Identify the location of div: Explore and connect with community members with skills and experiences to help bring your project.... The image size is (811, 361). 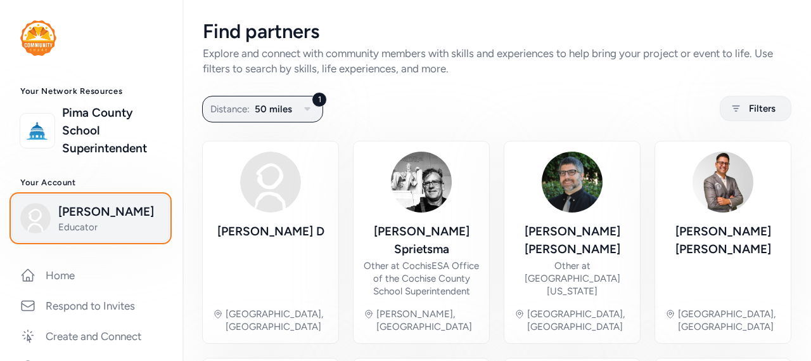
(497, 61).